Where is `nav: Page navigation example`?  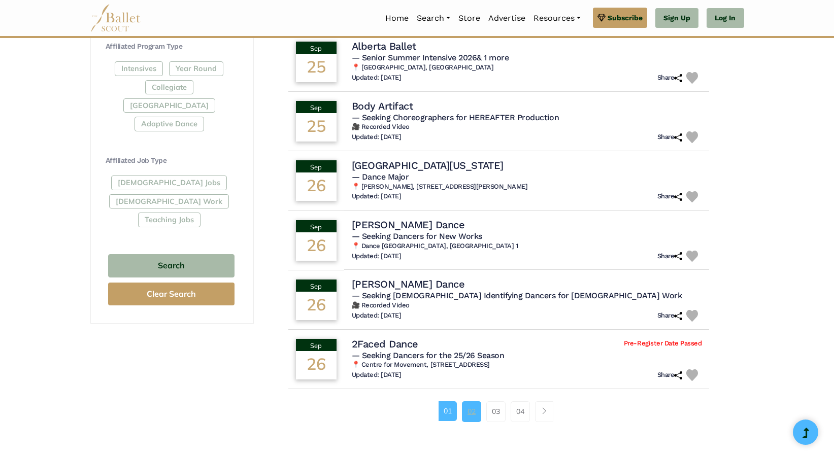 nav: Page navigation example is located at coordinates (499, 412).